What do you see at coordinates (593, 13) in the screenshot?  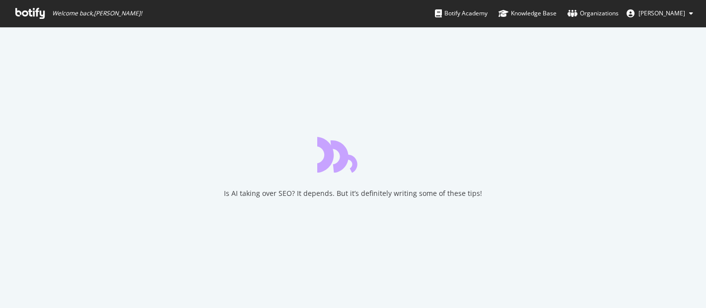 I see `div: Organizations` at bounding box center [593, 13].